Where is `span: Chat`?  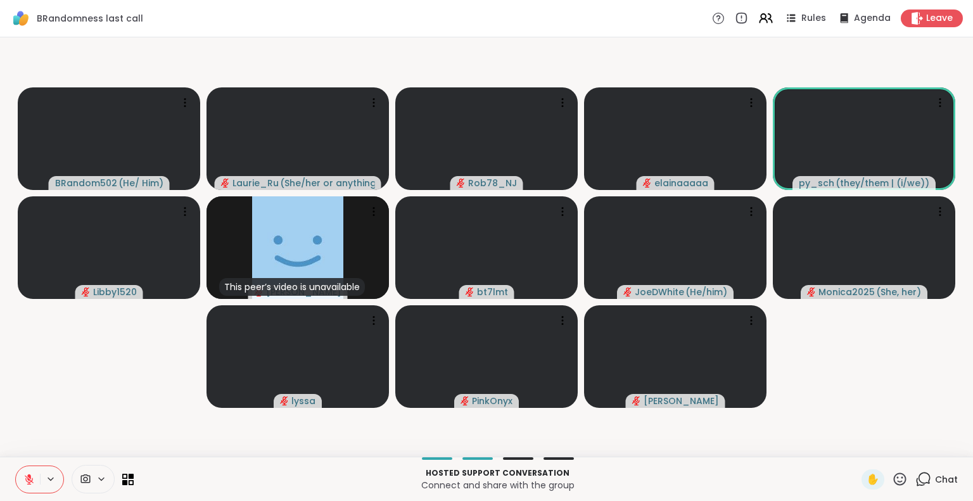 span: Chat is located at coordinates (946, 479).